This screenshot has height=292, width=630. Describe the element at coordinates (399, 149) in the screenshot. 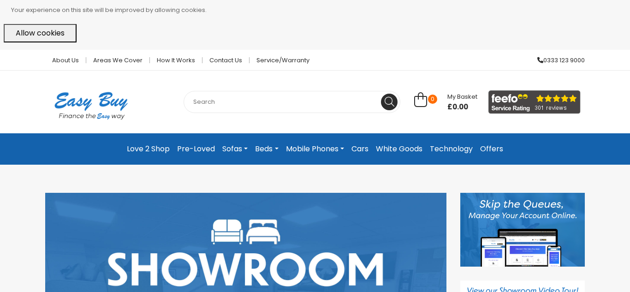

I see `a: White Goods` at that location.